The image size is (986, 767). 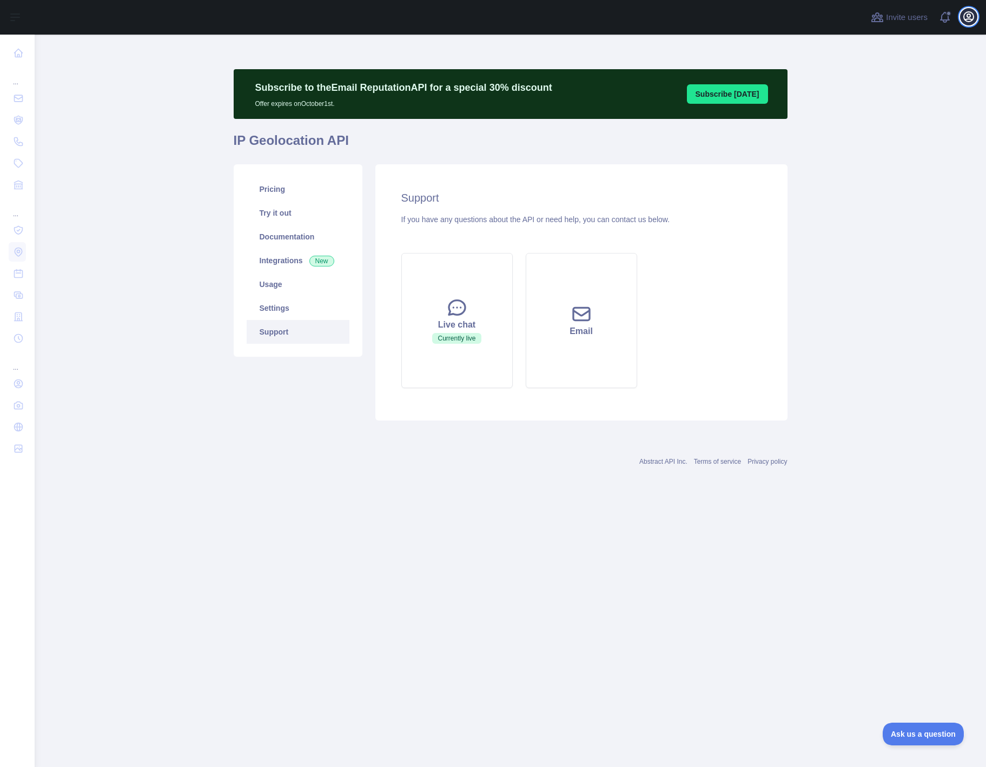 I want to click on a: Terms of service, so click(x=717, y=462).